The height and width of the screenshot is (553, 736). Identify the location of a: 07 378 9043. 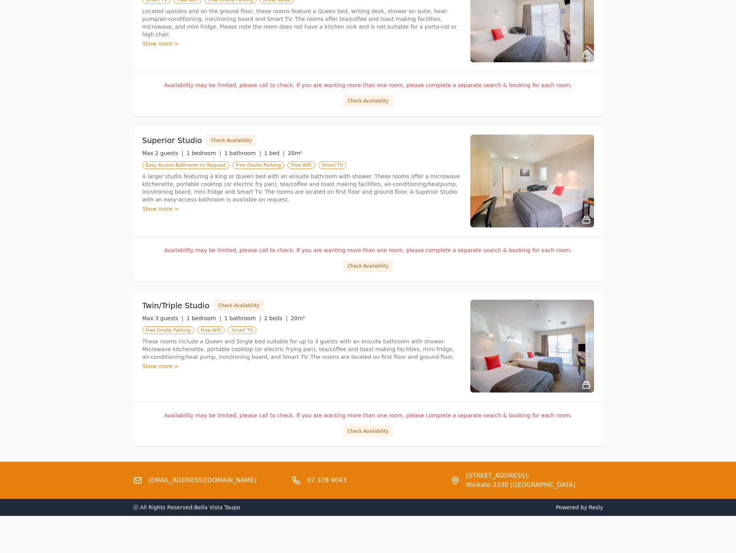
(327, 480).